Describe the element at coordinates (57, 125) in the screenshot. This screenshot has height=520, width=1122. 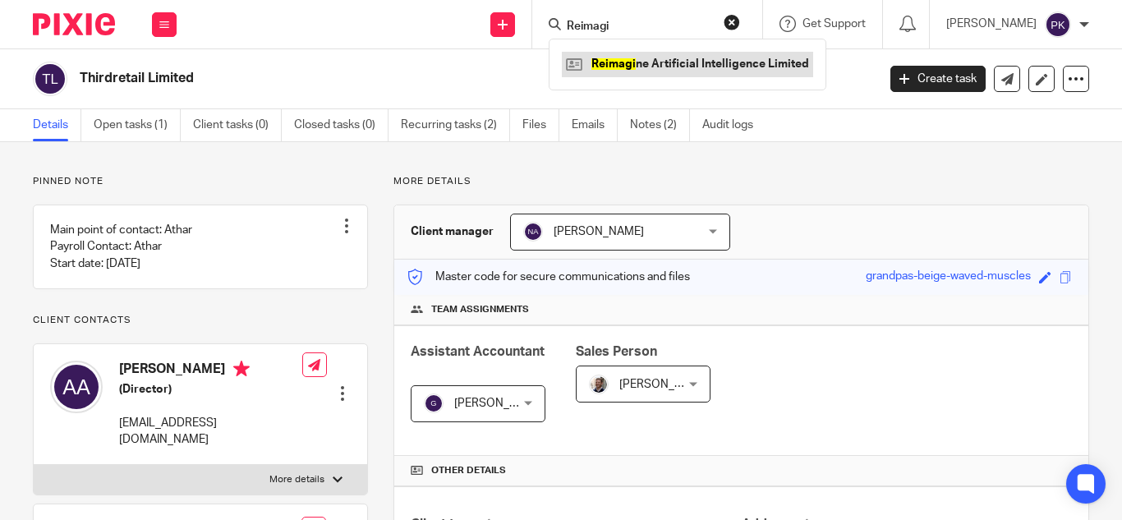
I see `a: Details` at that location.